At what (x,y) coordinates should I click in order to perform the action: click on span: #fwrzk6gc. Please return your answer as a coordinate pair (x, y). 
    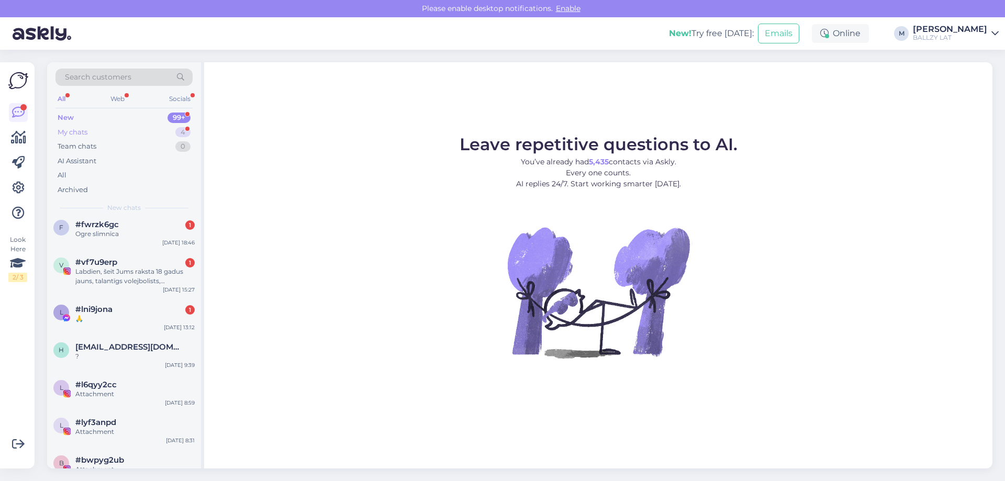
    Looking at the image, I should click on (97, 225).